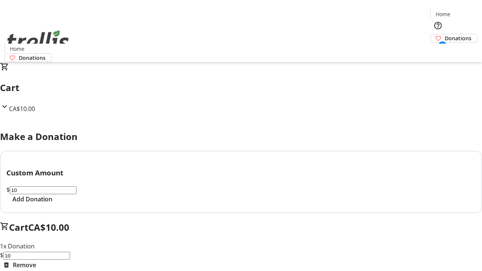 This screenshot has height=271, width=482. Describe the element at coordinates (241, 173) in the screenshot. I see `h3: Custom Amount` at that location.